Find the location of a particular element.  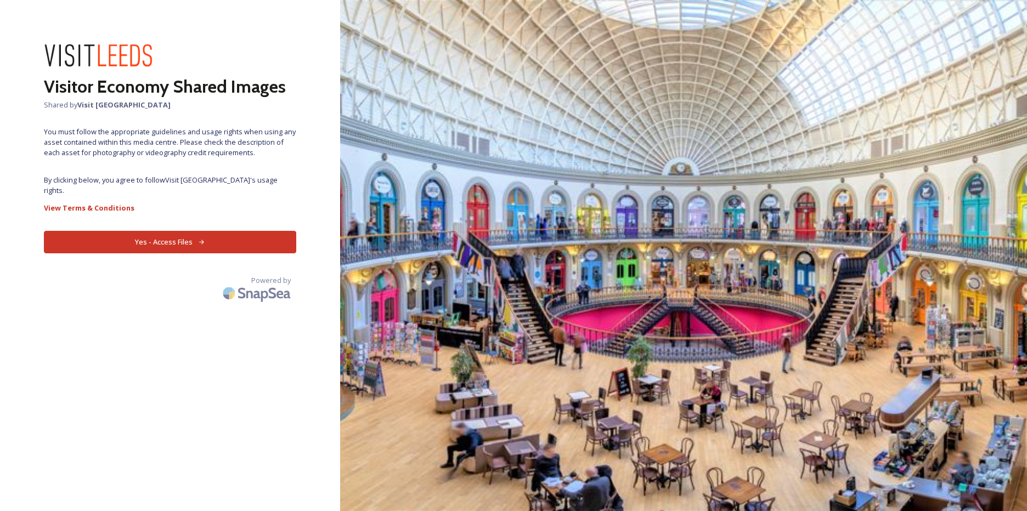

img: SnapSea Logo is located at coordinates (258, 293).